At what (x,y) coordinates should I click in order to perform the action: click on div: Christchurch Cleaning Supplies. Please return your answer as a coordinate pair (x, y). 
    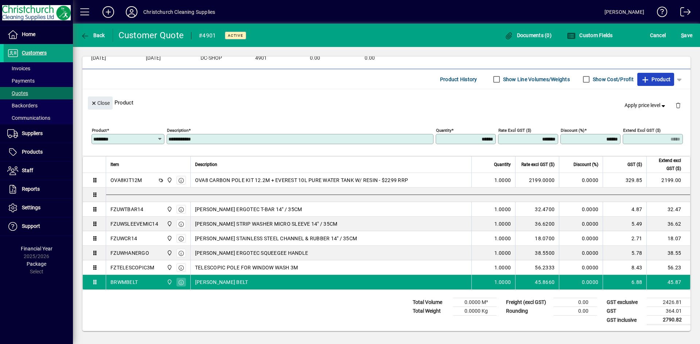
    Looking at the image, I should click on (179, 12).